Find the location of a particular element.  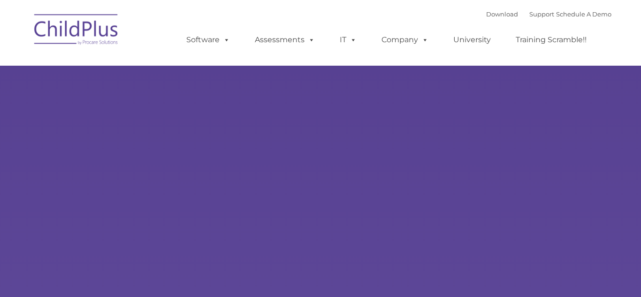

a: Company is located at coordinates (405, 40).